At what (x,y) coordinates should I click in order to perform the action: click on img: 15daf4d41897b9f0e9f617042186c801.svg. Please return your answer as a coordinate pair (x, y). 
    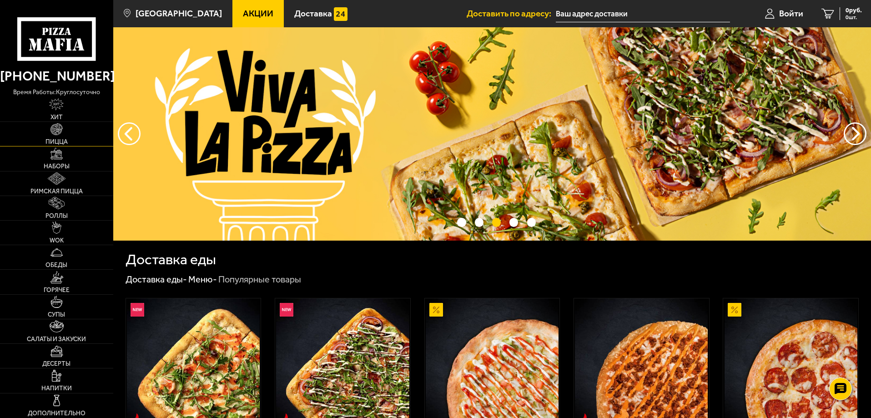
    Looking at the image, I should click on (341, 14).